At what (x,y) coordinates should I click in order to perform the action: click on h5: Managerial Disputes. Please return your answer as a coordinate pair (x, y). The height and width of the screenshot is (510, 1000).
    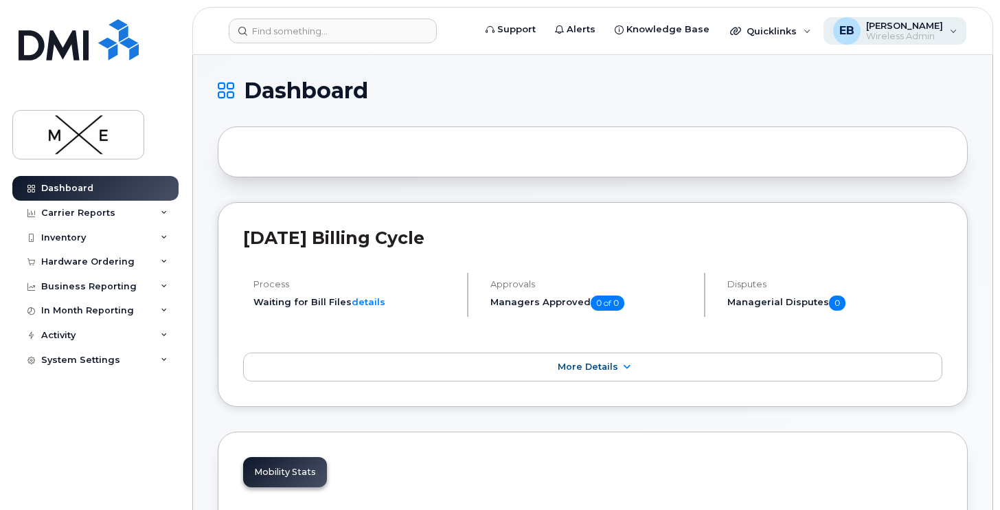
    Looking at the image, I should click on (835, 303).